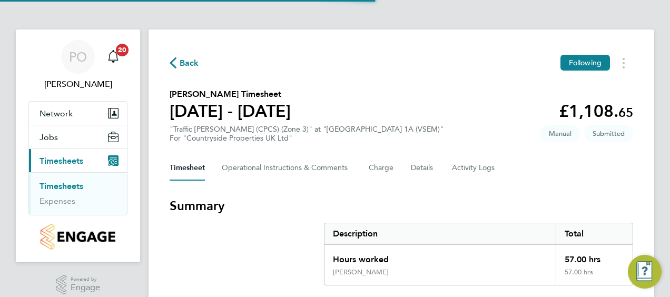 Image resolution: width=670 pixels, height=297 pixels. Describe the element at coordinates (184, 63) in the screenshot. I see `button: Back` at that location.